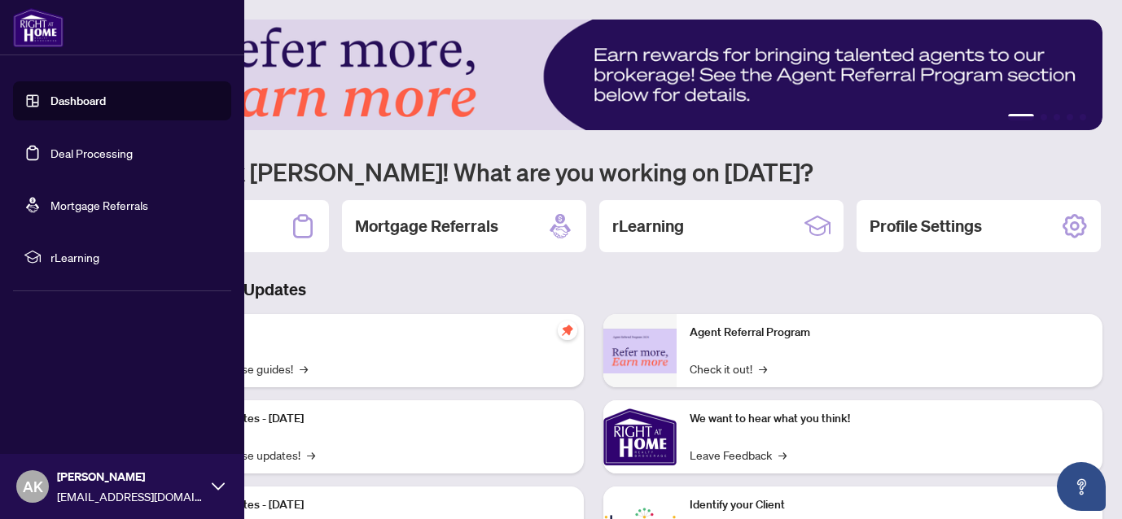 This screenshot has height=519, width=1122. What do you see at coordinates (1070, 117) in the screenshot?
I see `button: 4` at bounding box center [1070, 117].